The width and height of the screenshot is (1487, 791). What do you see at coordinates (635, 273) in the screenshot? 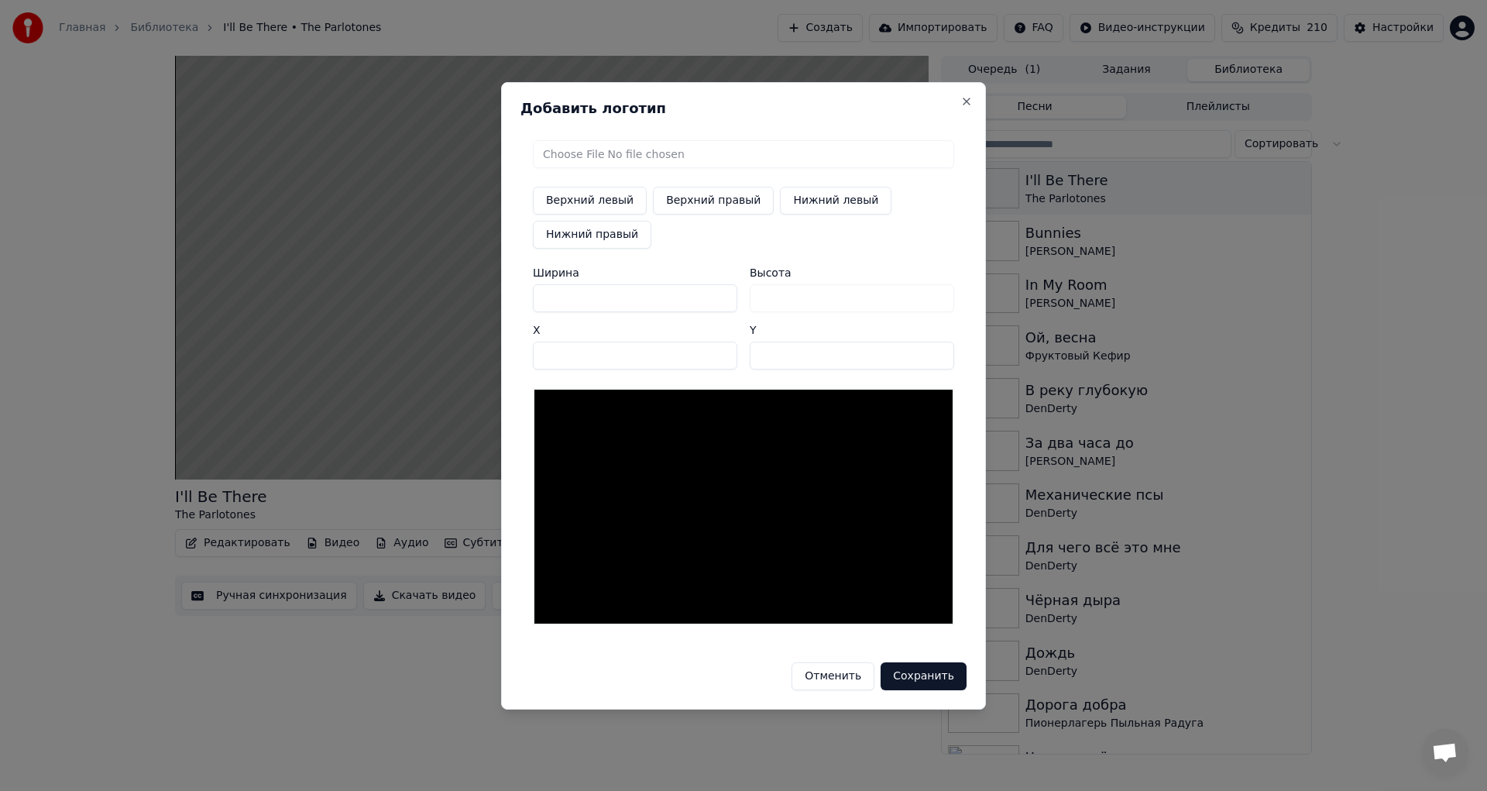
I see `label: Ширина` at bounding box center [635, 273].